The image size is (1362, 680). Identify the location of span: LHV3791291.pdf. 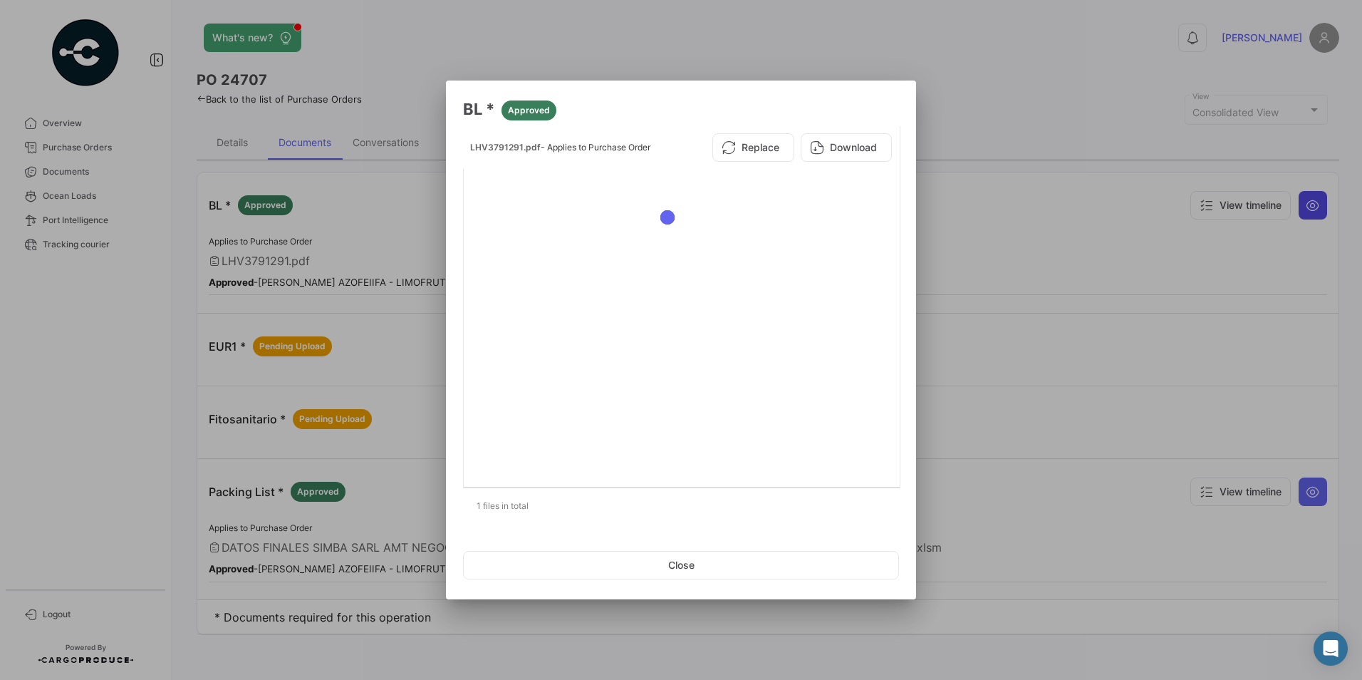
(505, 147).